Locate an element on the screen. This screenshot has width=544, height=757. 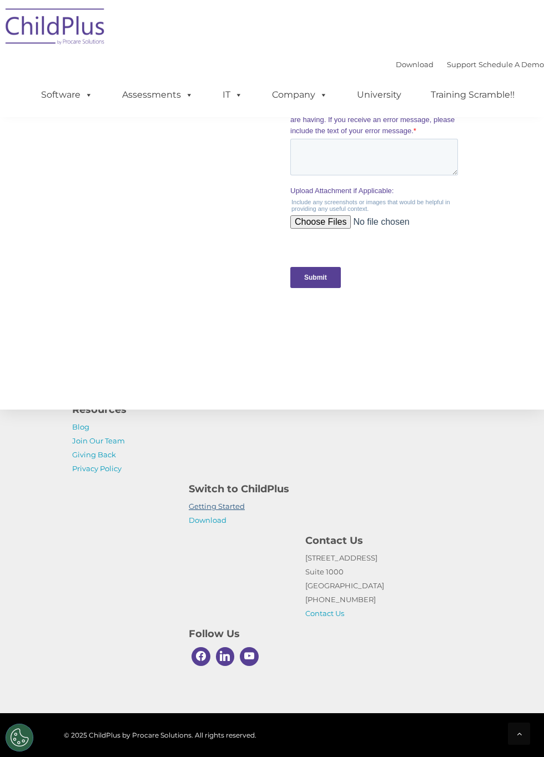
h4: Follow Us is located at coordinates (272, 634).